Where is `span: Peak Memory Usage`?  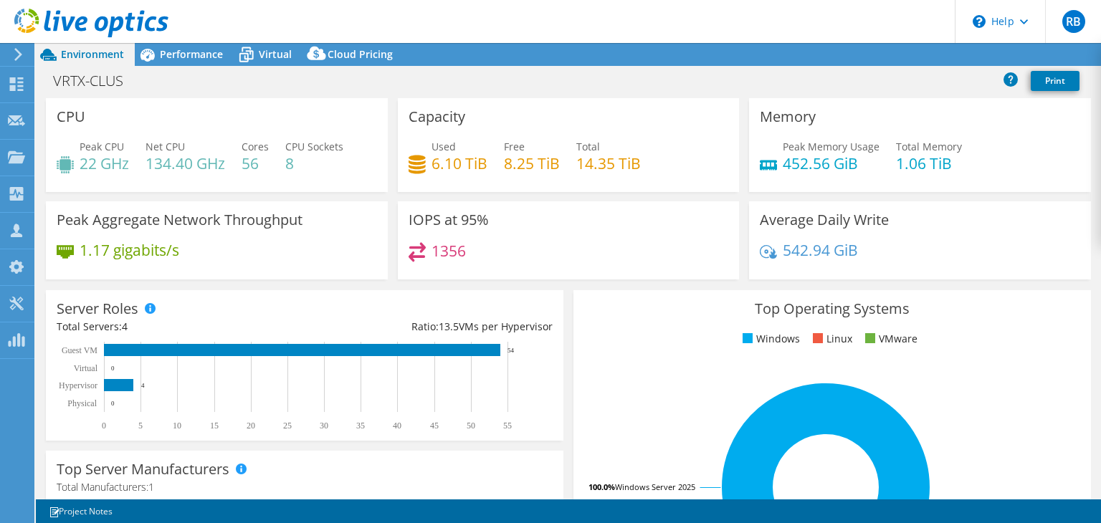 span: Peak Memory Usage is located at coordinates (831, 146).